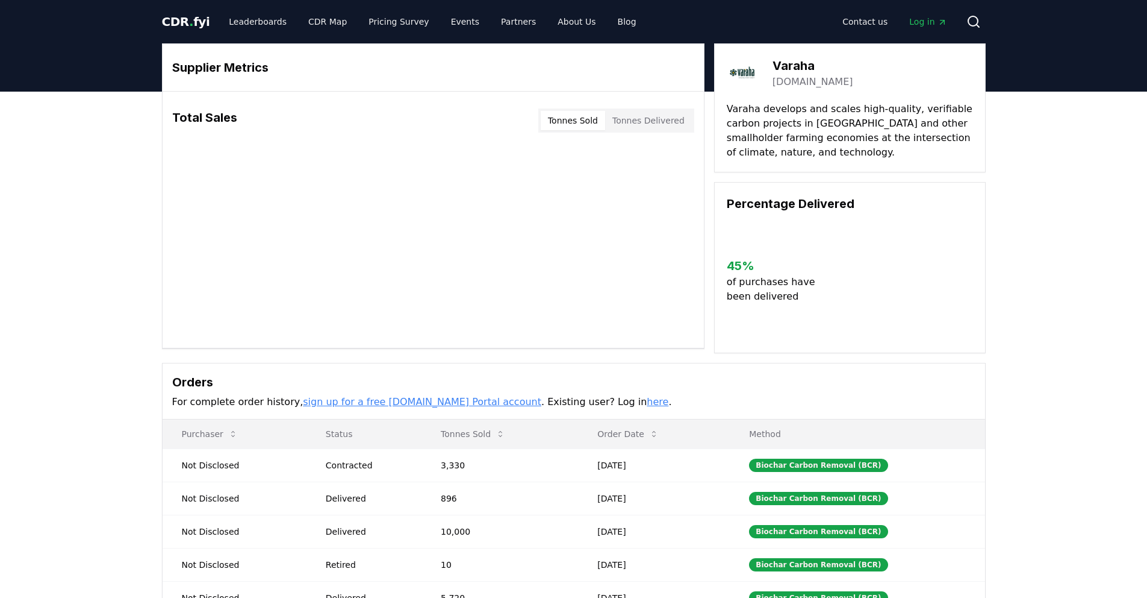 This screenshot has width=1147, height=598. Describe the element at coordinates (500, 564) in the screenshot. I see `td: 10` at that location.